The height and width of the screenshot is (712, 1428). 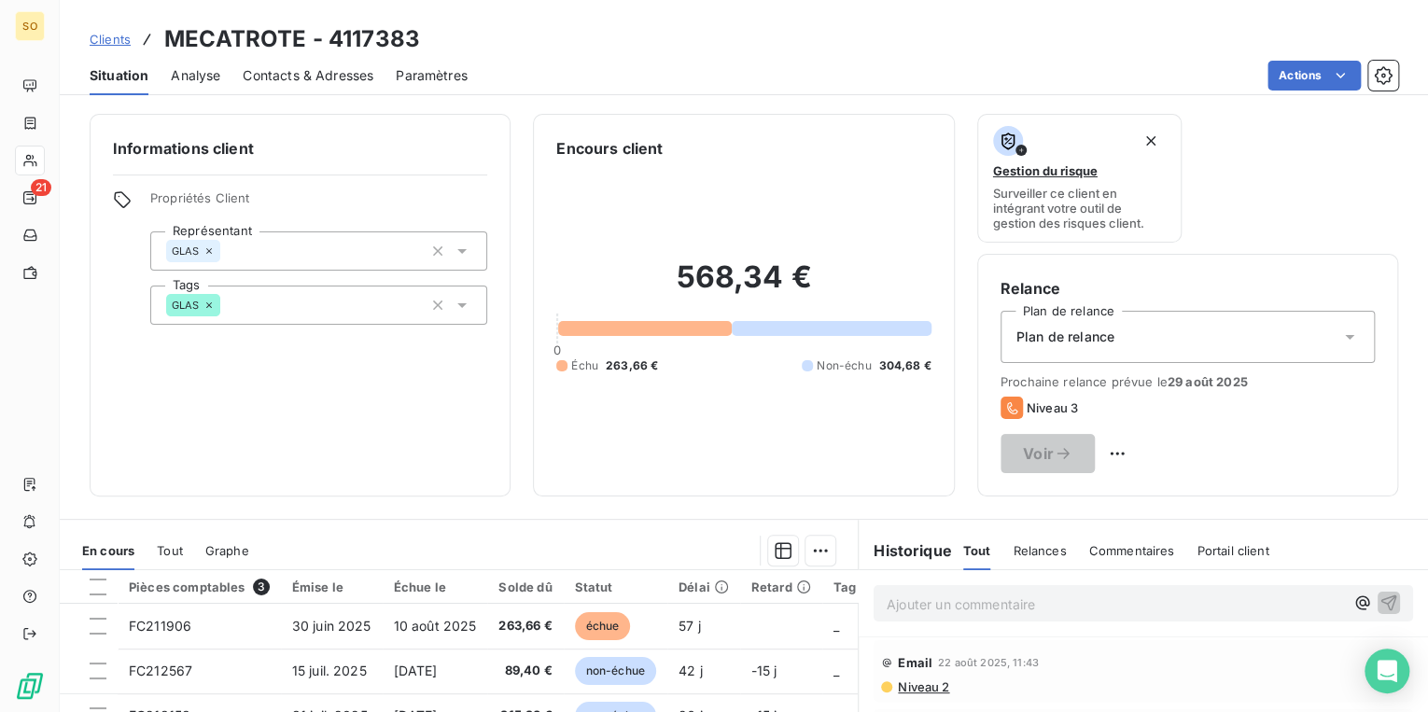 I want to click on span: Niveau 2, so click(x=922, y=687).